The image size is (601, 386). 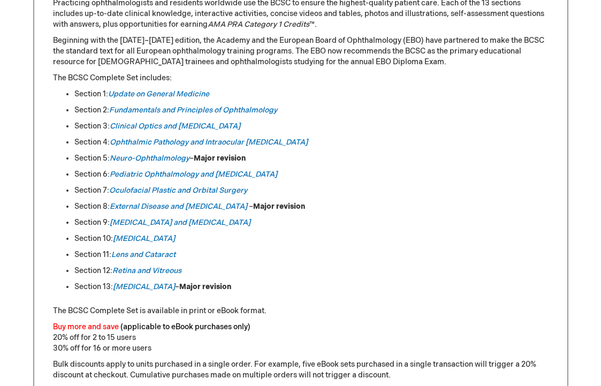 What do you see at coordinates (311, 255) in the screenshot?
I see `li: Section 11:` at bounding box center [311, 255].